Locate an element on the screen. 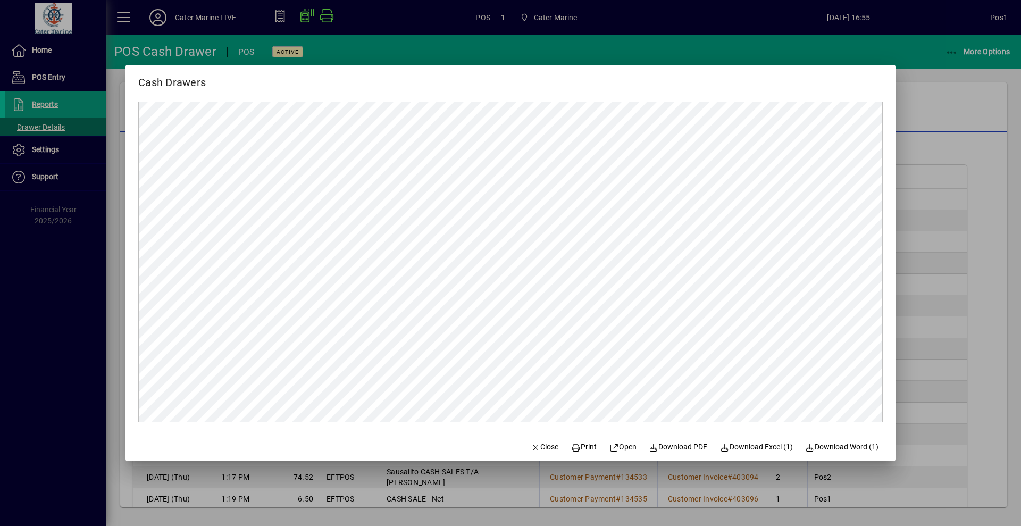  span: Print is located at coordinates (584, 447).